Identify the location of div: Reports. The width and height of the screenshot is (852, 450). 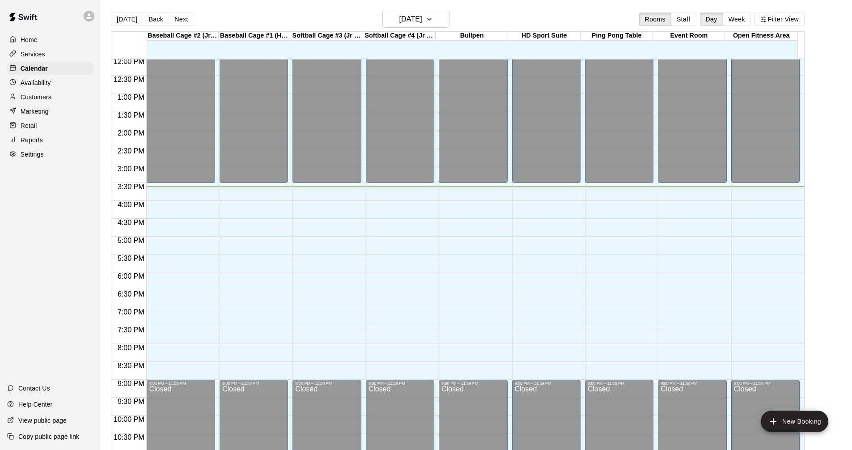
(50, 140).